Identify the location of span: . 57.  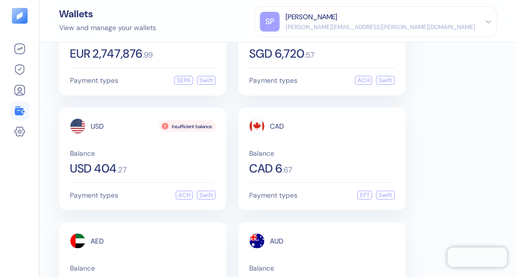
(309, 55).